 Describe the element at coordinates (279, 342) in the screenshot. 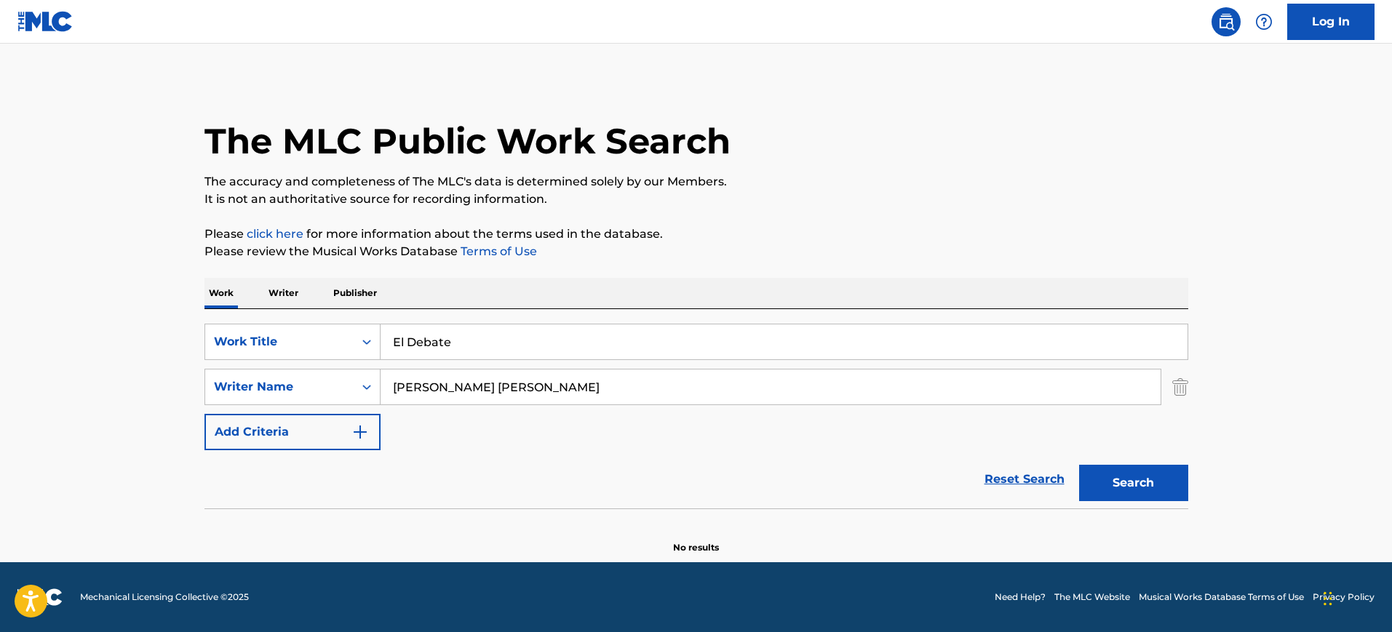

I see `div: Work Title` at that location.